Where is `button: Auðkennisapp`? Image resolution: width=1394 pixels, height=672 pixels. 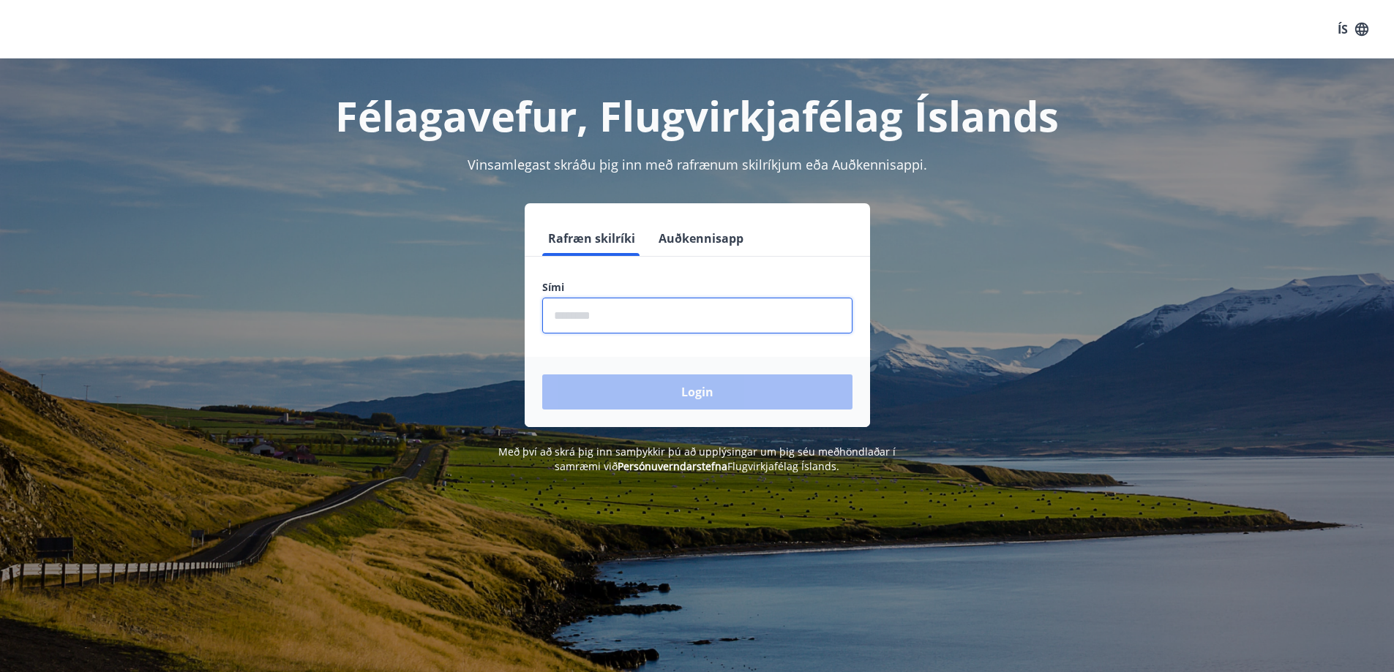 button: Auðkennisapp is located at coordinates (701, 238).